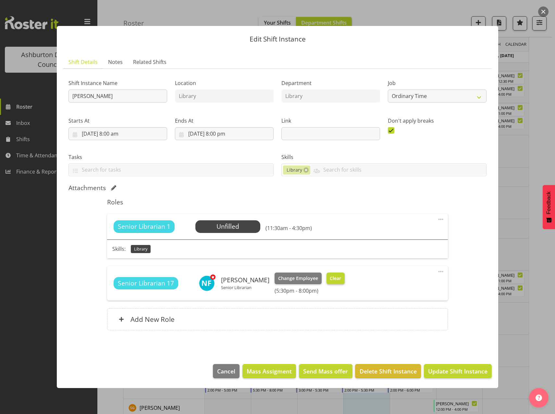 The width and height of the screenshot is (555, 414). Describe the element at coordinates (228, 226) in the screenshot. I see `span: Unfilled` at that location.